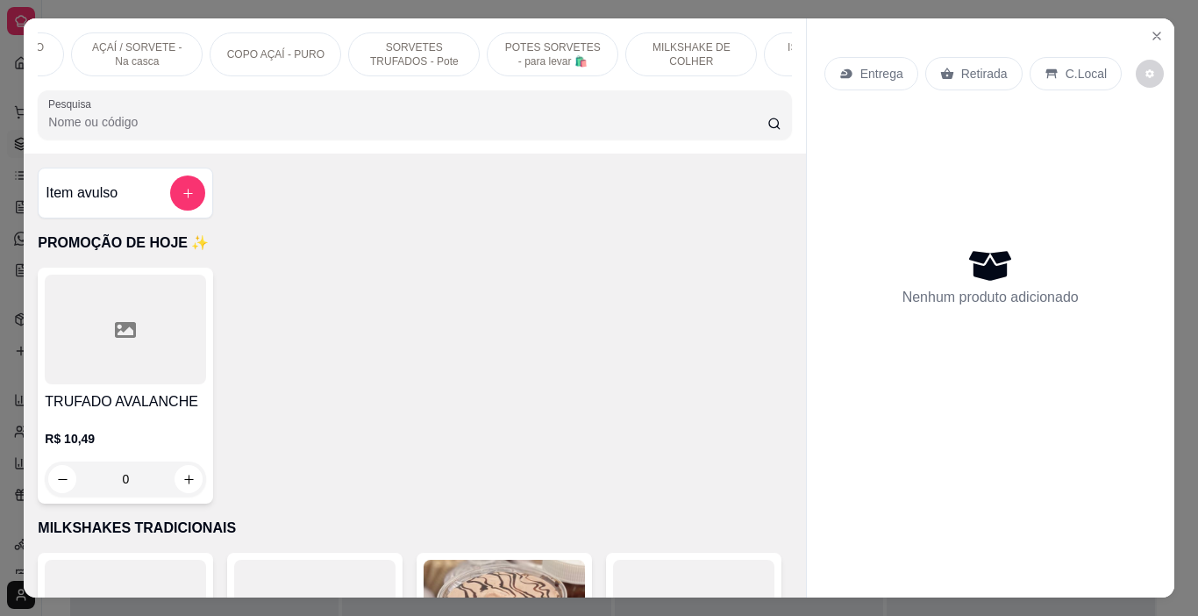 Image resolution: width=1198 pixels, height=616 pixels. What do you see at coordinates (882, 74) in the screenshot?
I see `p: Entrega` at bounding box center [882, 74].